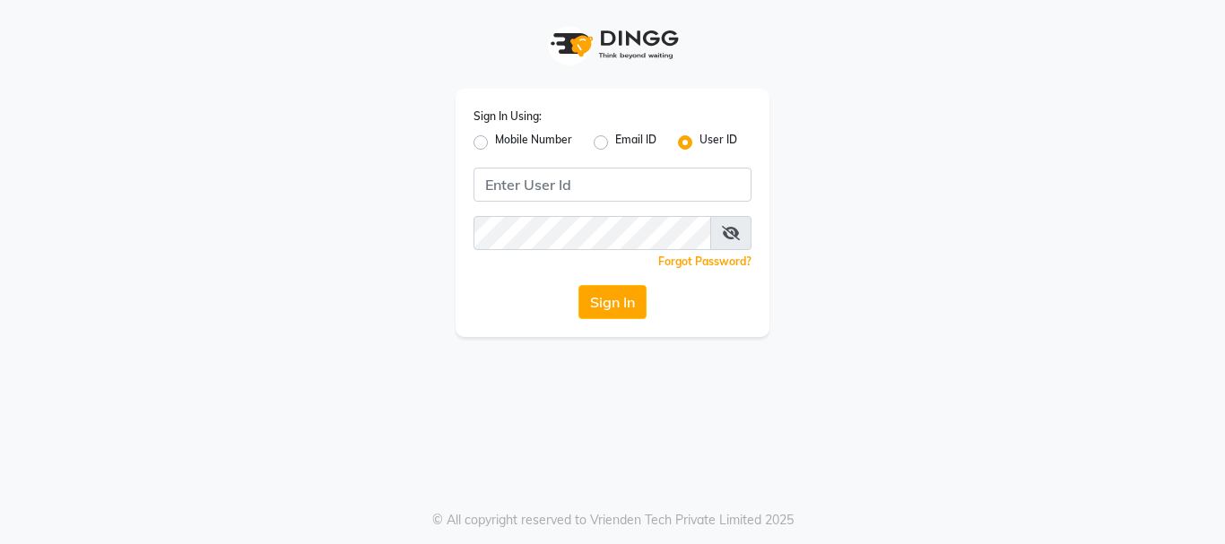 Image resolution: width=1225 pixels, height=544 pixels. What do you see at coordinates (636, 143) in the screenshot?
I see `label: Email ID` at bounding box center [636, 143].